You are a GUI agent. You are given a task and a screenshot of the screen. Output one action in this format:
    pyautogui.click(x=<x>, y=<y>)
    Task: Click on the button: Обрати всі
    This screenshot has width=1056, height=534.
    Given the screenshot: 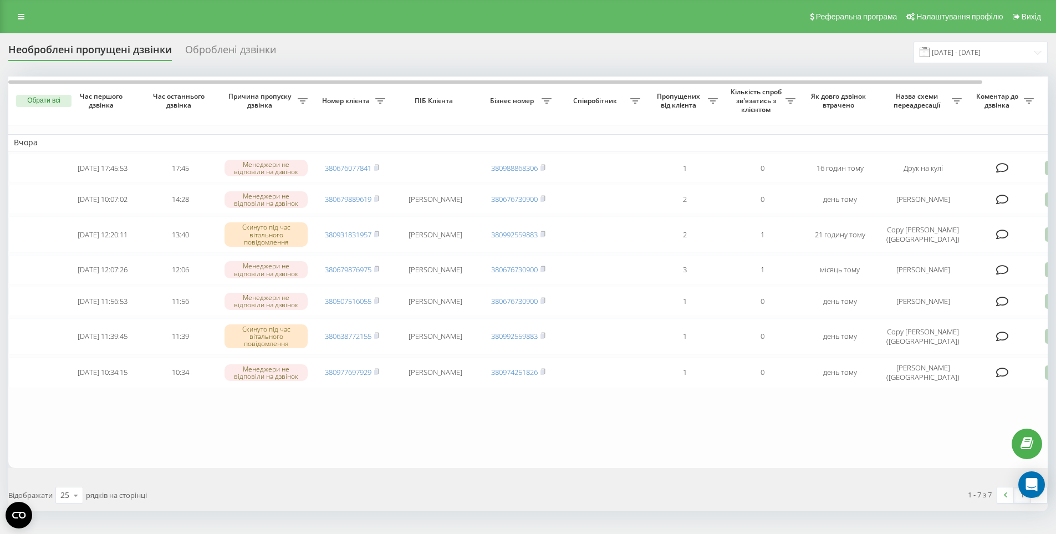 What is the action you would take?
    pyautogui.click(x=44, y=101)
    